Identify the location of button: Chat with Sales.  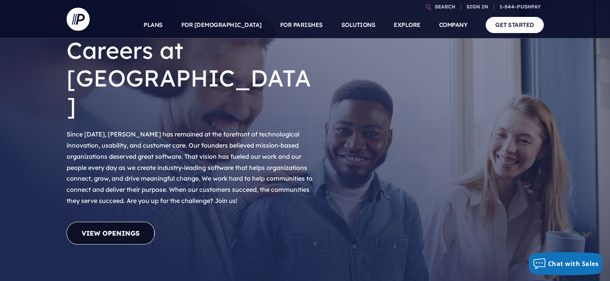
(566, 264).